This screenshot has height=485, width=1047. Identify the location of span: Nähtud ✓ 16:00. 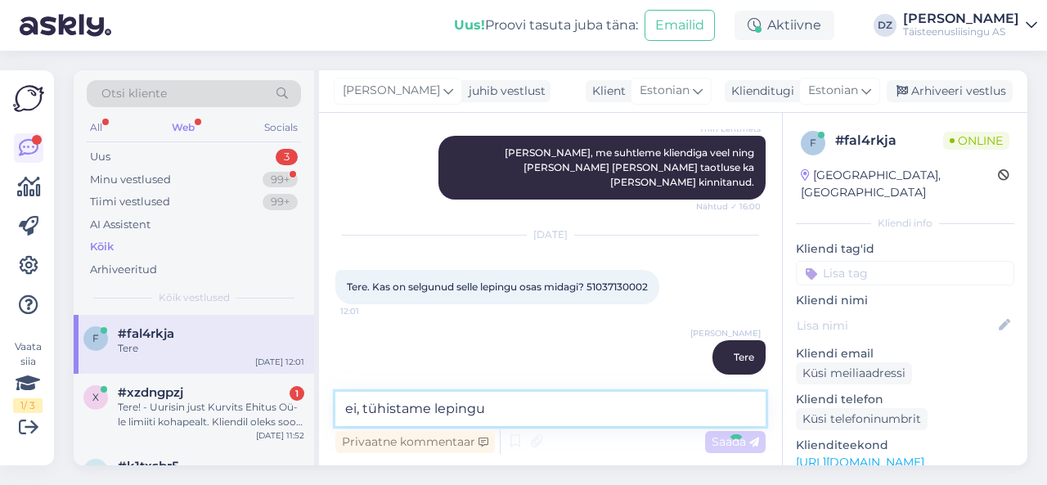
(728, 206).